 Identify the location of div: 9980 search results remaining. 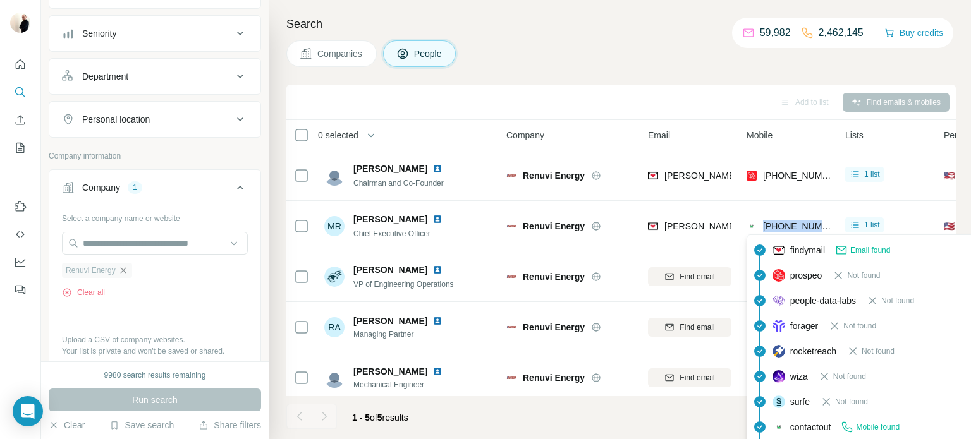
(155, 376).